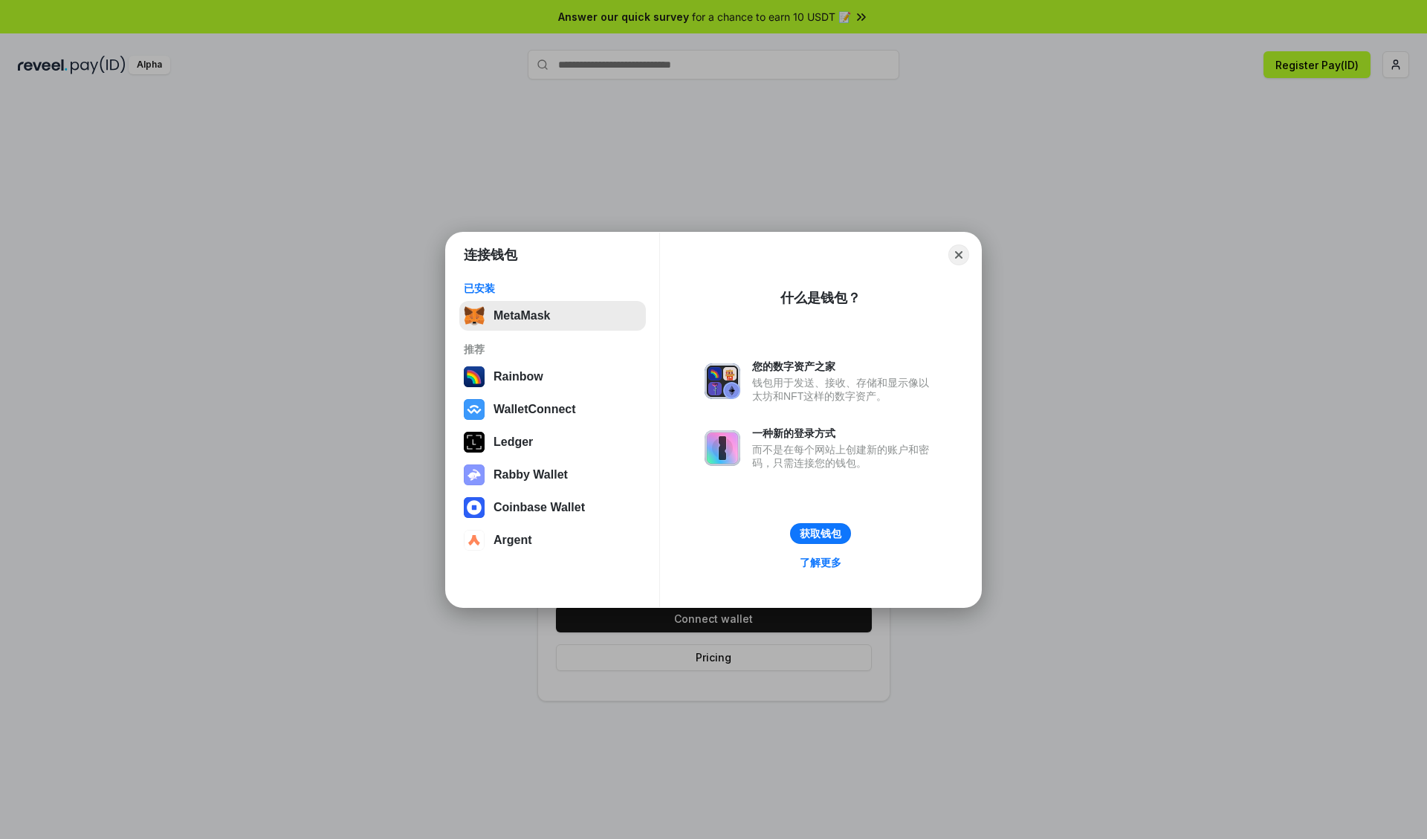  What do you see at coordinates (490, 255) in the screenshot?
I see `h1: 连接钱包` at bounding box center [490, 255].